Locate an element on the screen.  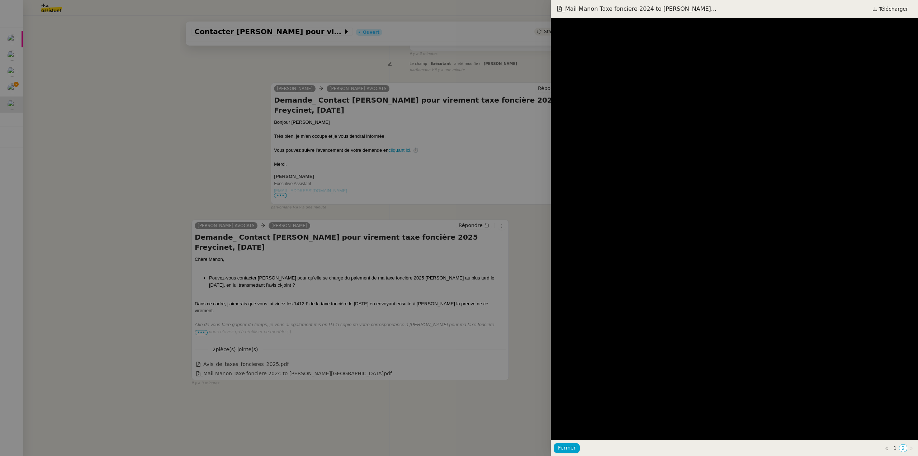
span: Télécharger is located at coordinates (894, 9).